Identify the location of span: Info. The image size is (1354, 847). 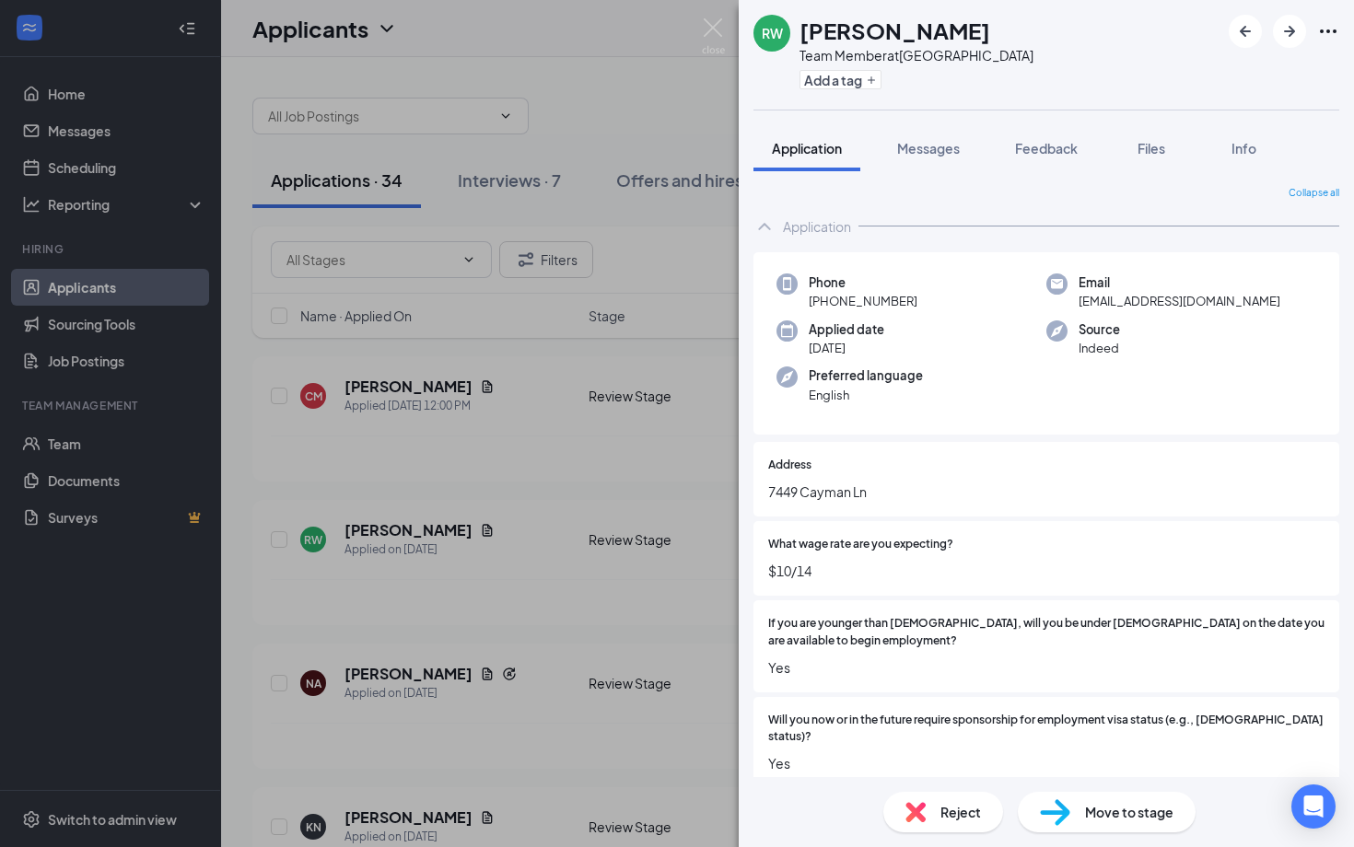
(1243, 148).